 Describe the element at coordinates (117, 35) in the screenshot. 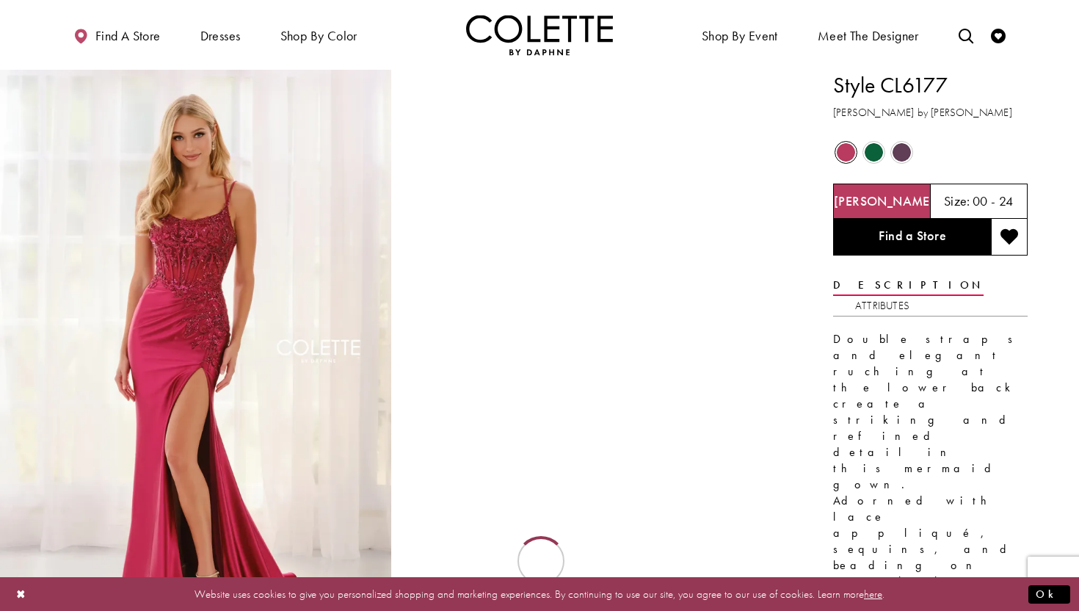

I see `a: Find a store` at that location.